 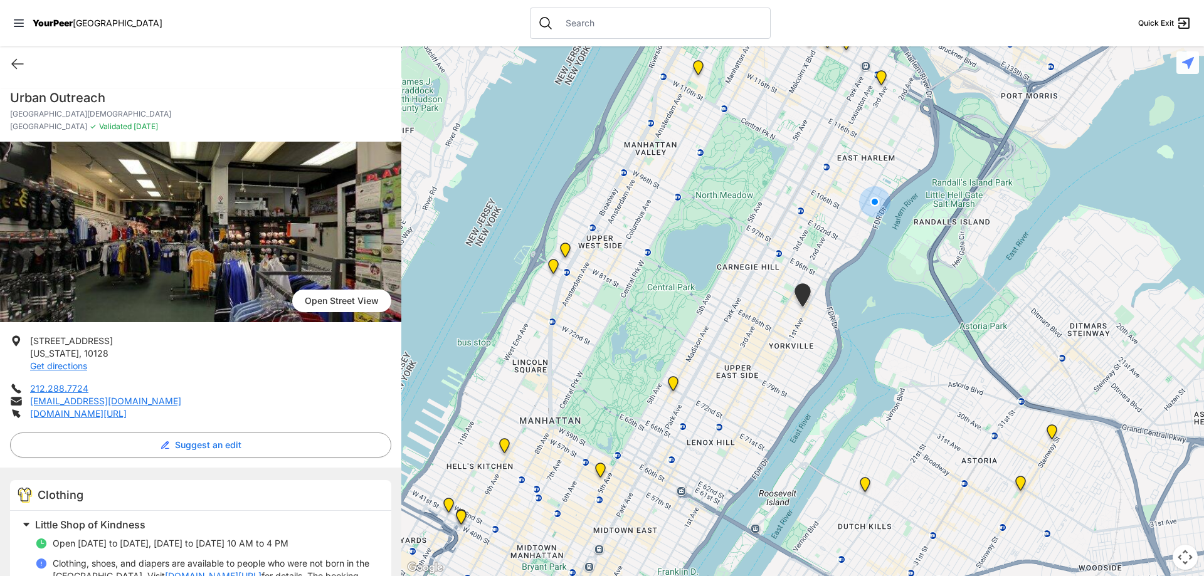 What do you see at coordinates (90, 525) in the screenshot?
I see `span: Little Shop of Kindness` at bounding box center [90, 525].